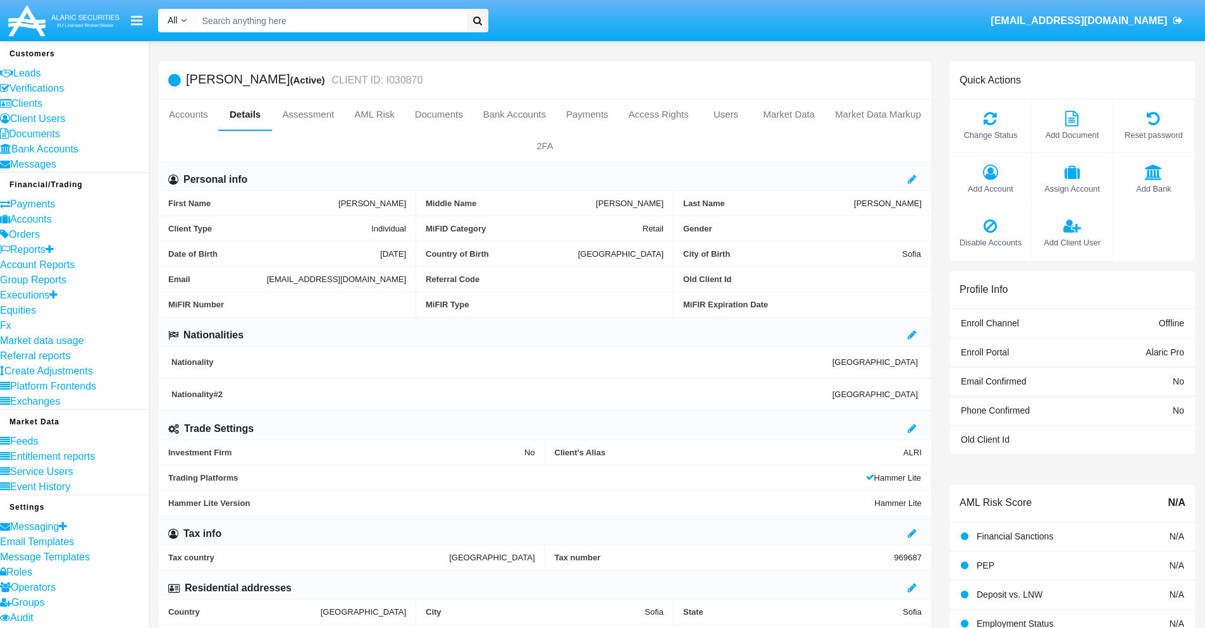 Image resolution: width=1205 pixels, height=628 pixels. I want to click on span: Trading Platforms, so click(517, 478).